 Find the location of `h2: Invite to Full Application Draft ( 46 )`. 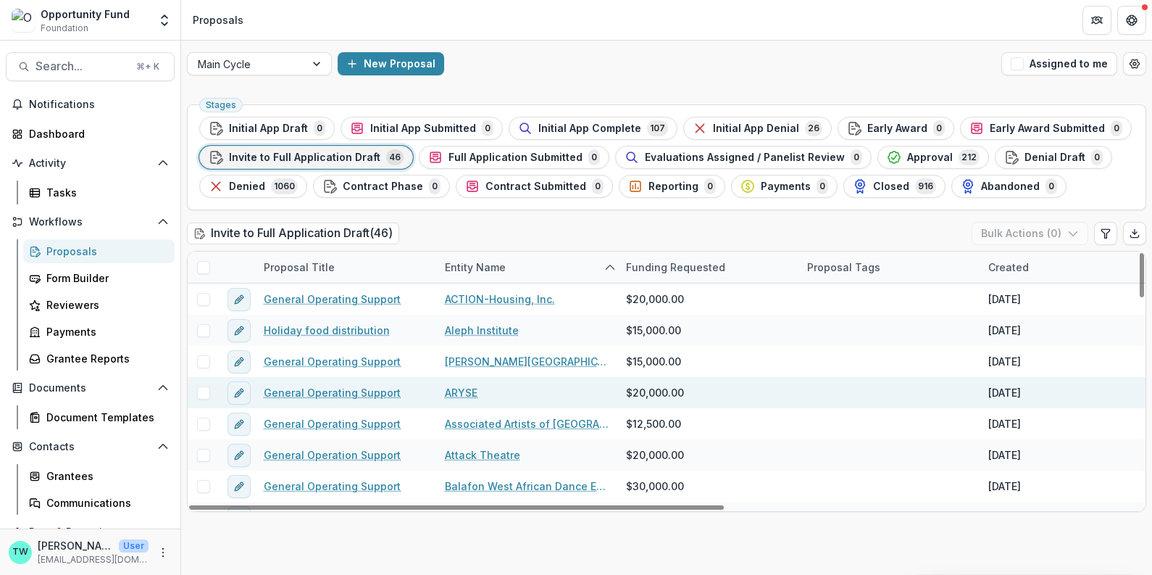

h2: Invite to Full Application Draft ( 46 ) is located at coordinates (293, 233).